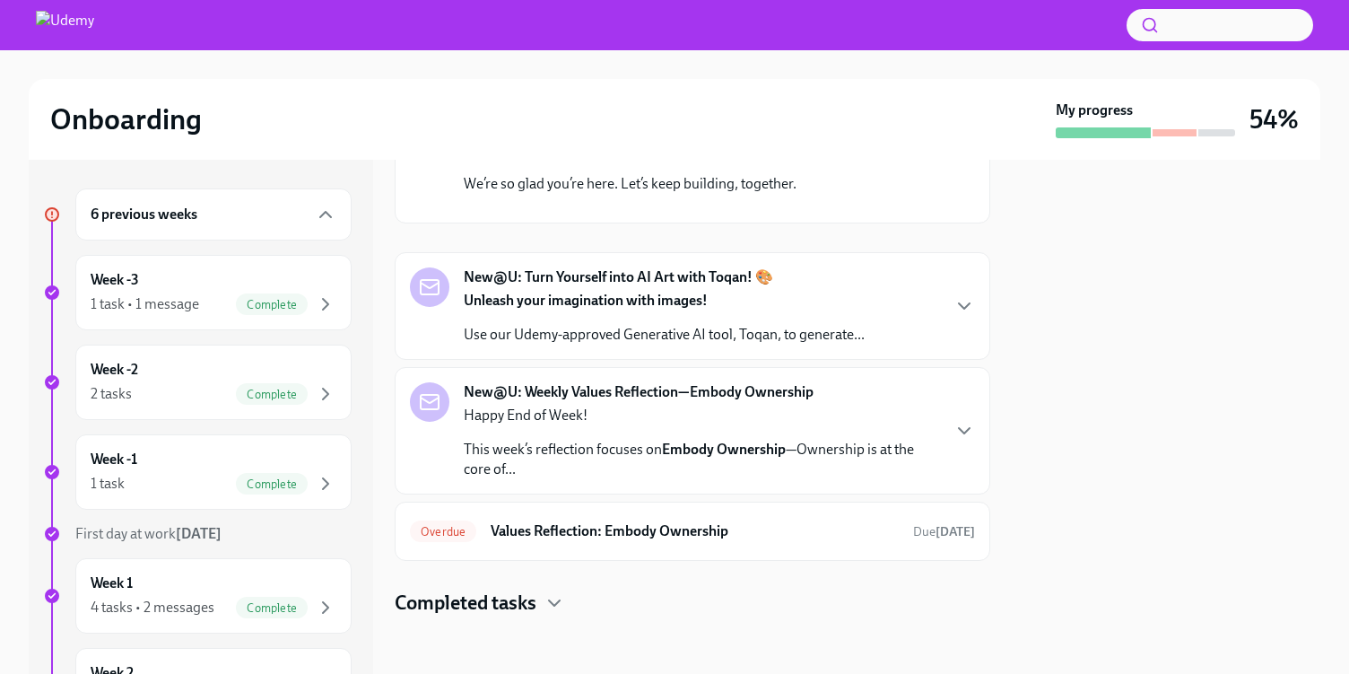 The height and width of the screenshot is (692, 1349). What do you see at coordinates (664, 335) in the screenshot?
I see `p: Use our Udemy-approved Generative AI tool, Toqan, to generate...` at bounding box center [664, 335].